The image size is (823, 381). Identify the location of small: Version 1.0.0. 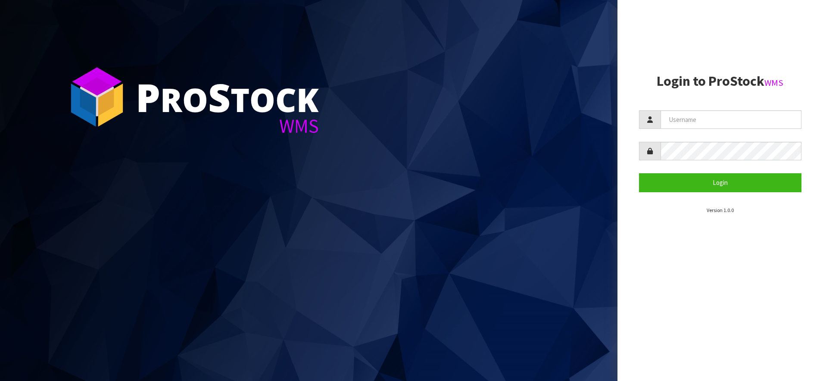
(720, 210).